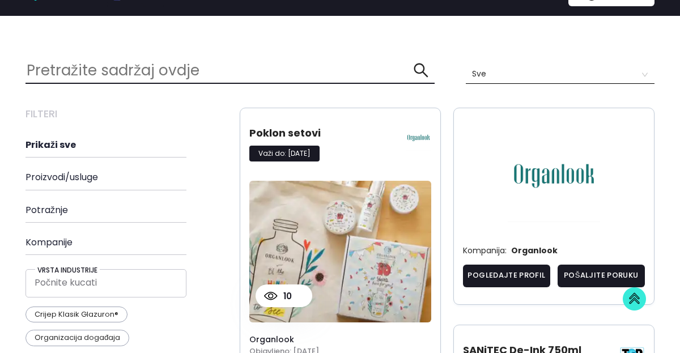  I want to click on img: product card, so click(340, 252).